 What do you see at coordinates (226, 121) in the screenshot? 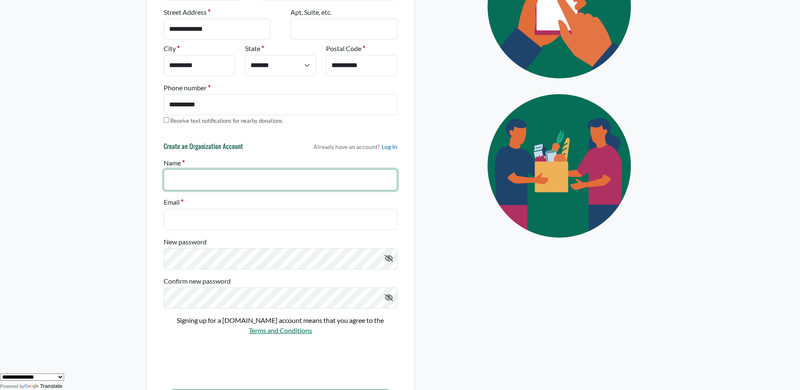
I see `label: Receive text notifications for nearby donations` at bounding box center [226, 121].